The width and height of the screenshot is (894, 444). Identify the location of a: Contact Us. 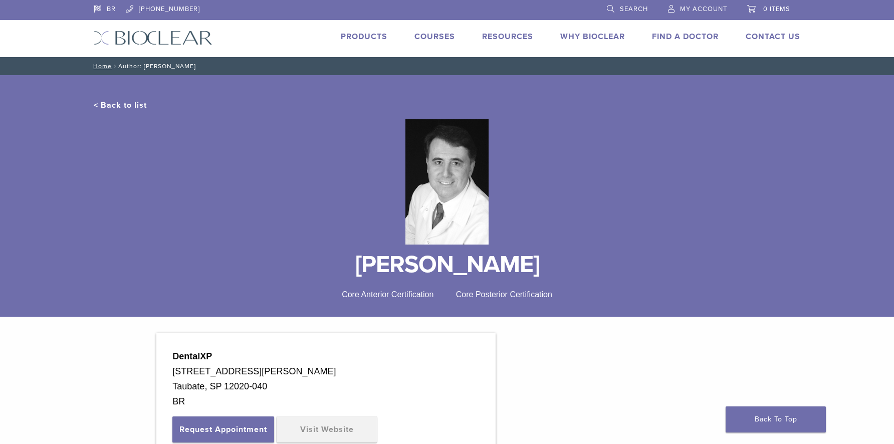
(773, 37).